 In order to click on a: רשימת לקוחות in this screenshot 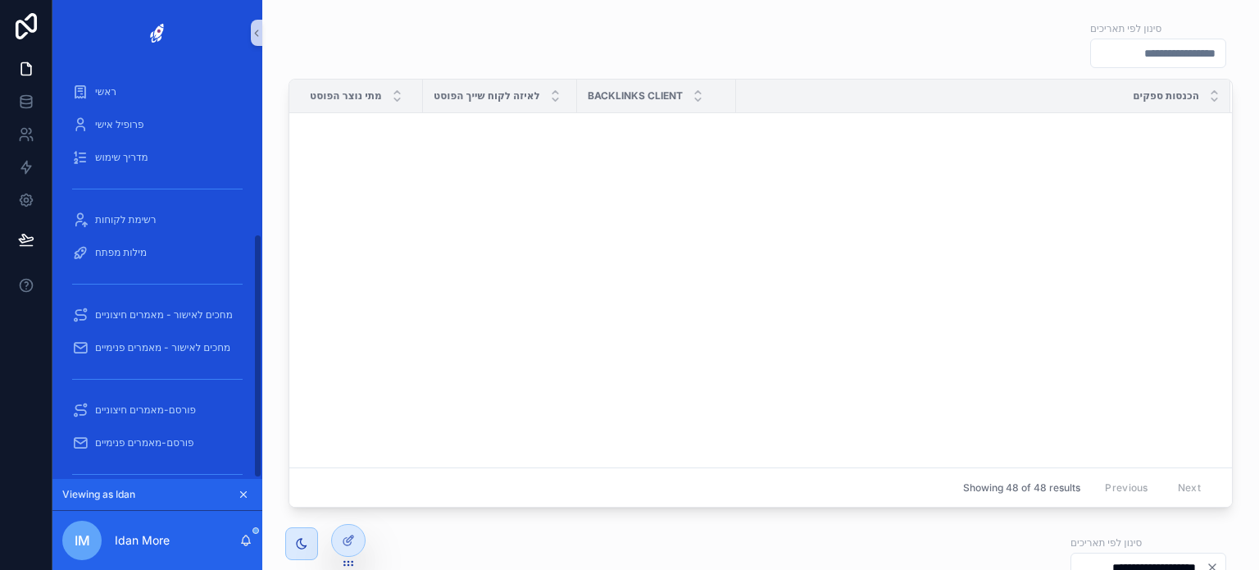, I will do `click(157, 220)`.